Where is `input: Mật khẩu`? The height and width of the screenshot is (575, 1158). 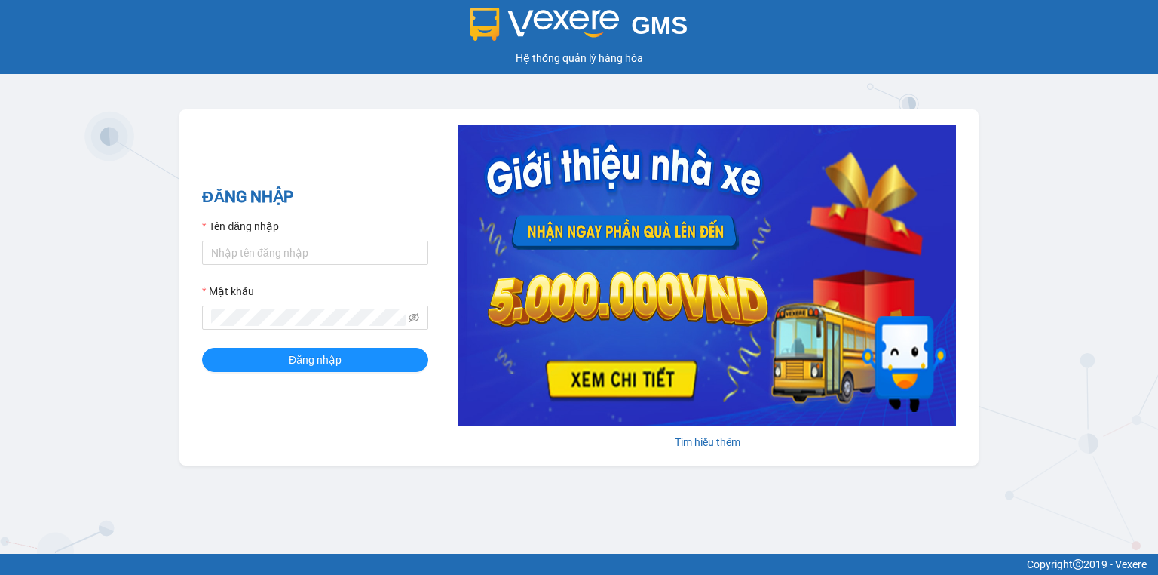
input: Mật khẩu is located at coordinates (308, 318).